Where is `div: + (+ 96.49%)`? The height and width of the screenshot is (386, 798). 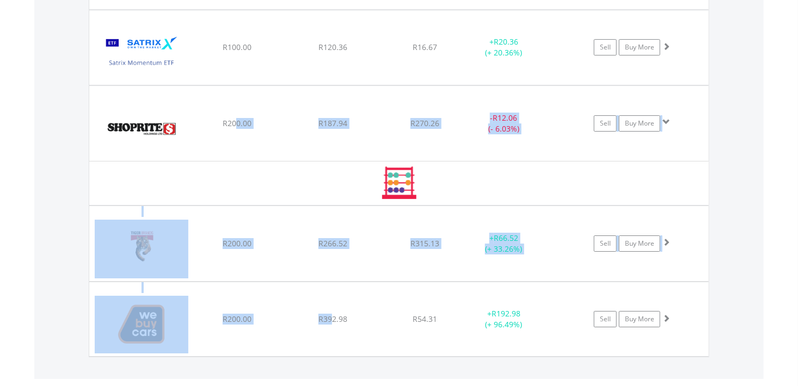
div: + (+ 96.49%) is located at coordinates (503, 320).